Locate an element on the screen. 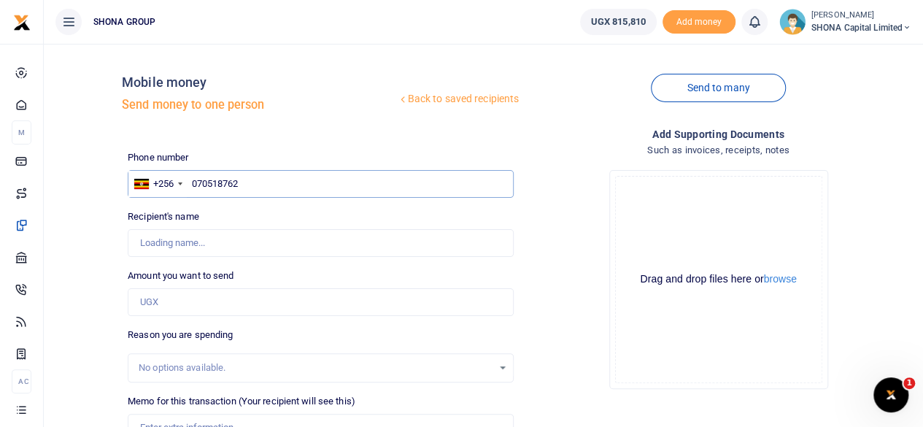 This screenshot has width=923, height=427. button: browse is located at coordinates (780, 279).